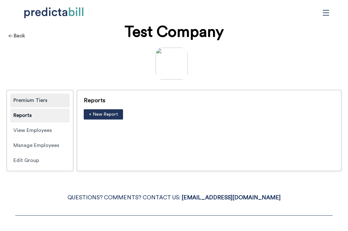 The image size is (348, 231). Describe the element at coordinates (40, 100) in the screenshot. I see `div: Premium Tiers` at that location.